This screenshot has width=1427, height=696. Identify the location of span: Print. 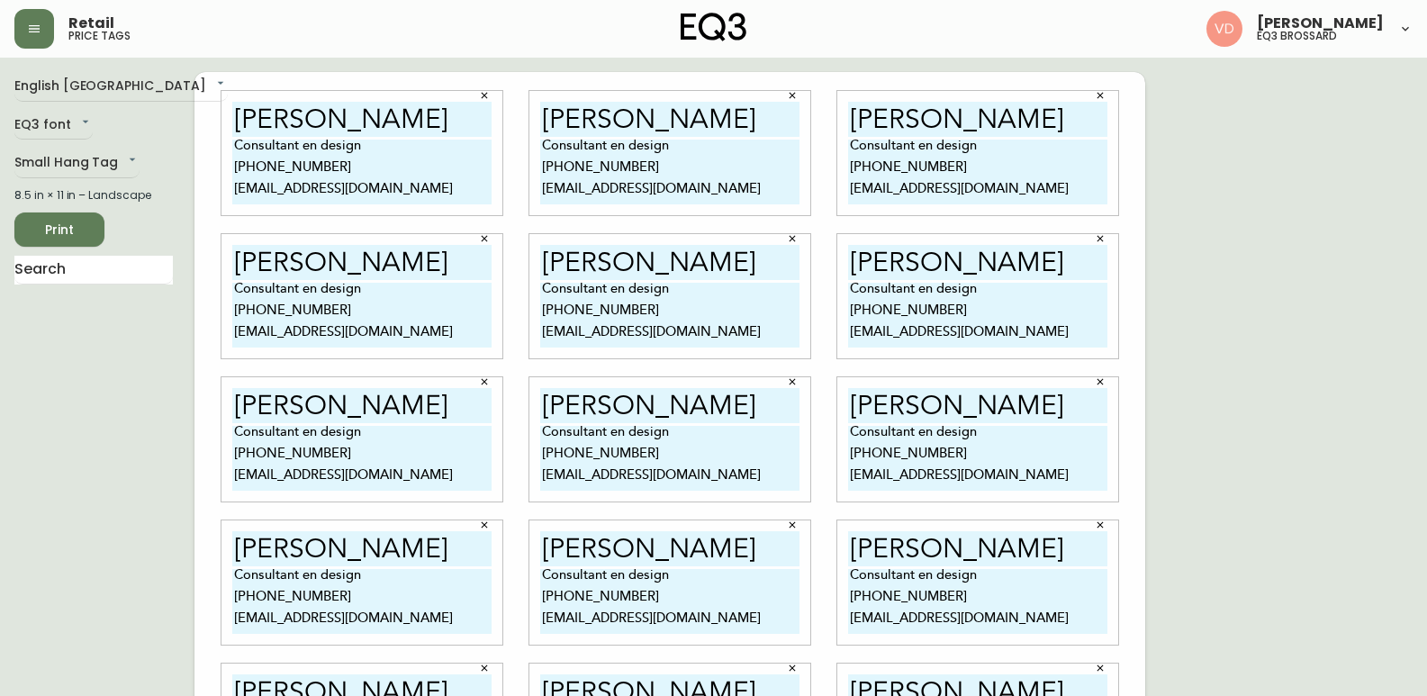
(59, 230).